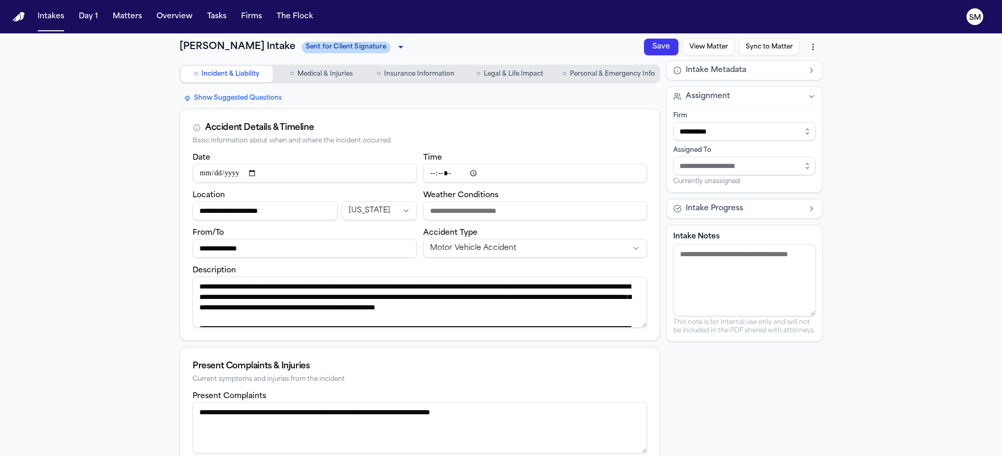 The width and height of the screenshot is (1002, 456). What do you see at coordinates (714, 209) in the screenshot?
I see `span: Intake Progress` at bounding box center [714, 209].